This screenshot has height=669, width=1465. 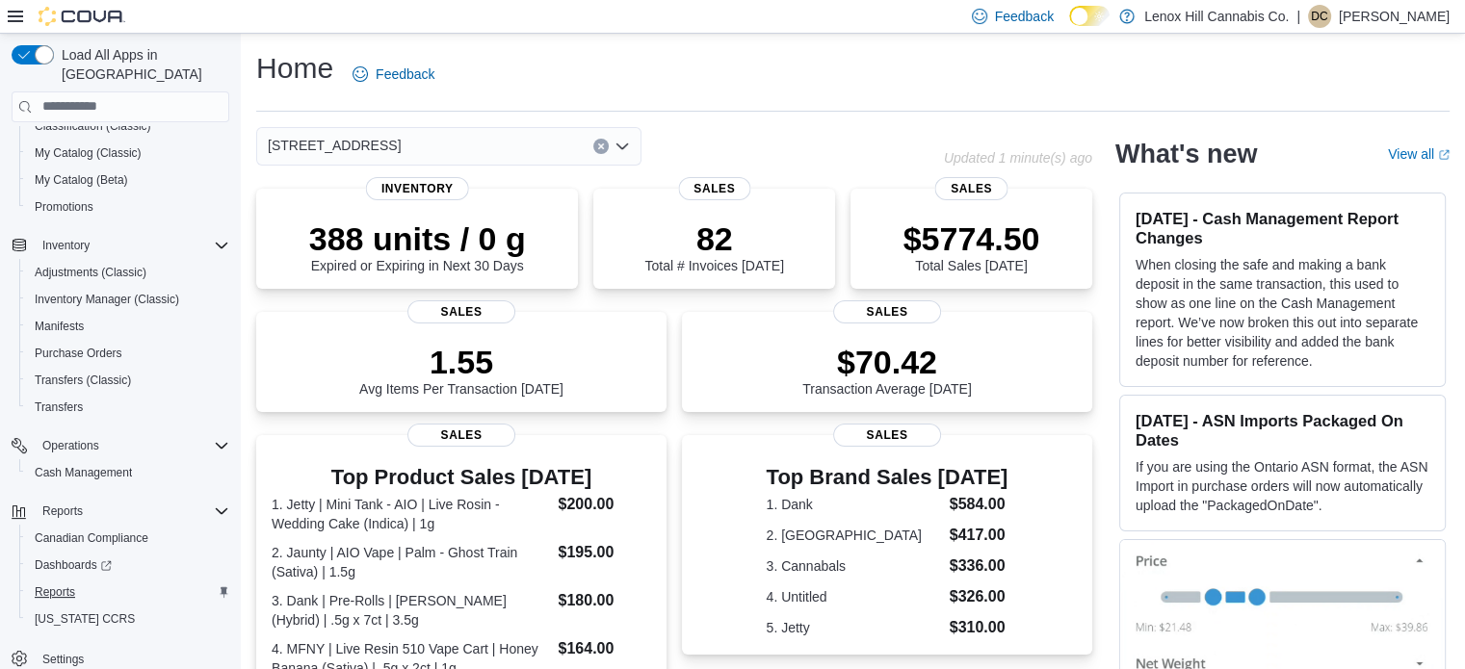 I want to click on span: Transfers (Classic), so click(x=128, y=380).